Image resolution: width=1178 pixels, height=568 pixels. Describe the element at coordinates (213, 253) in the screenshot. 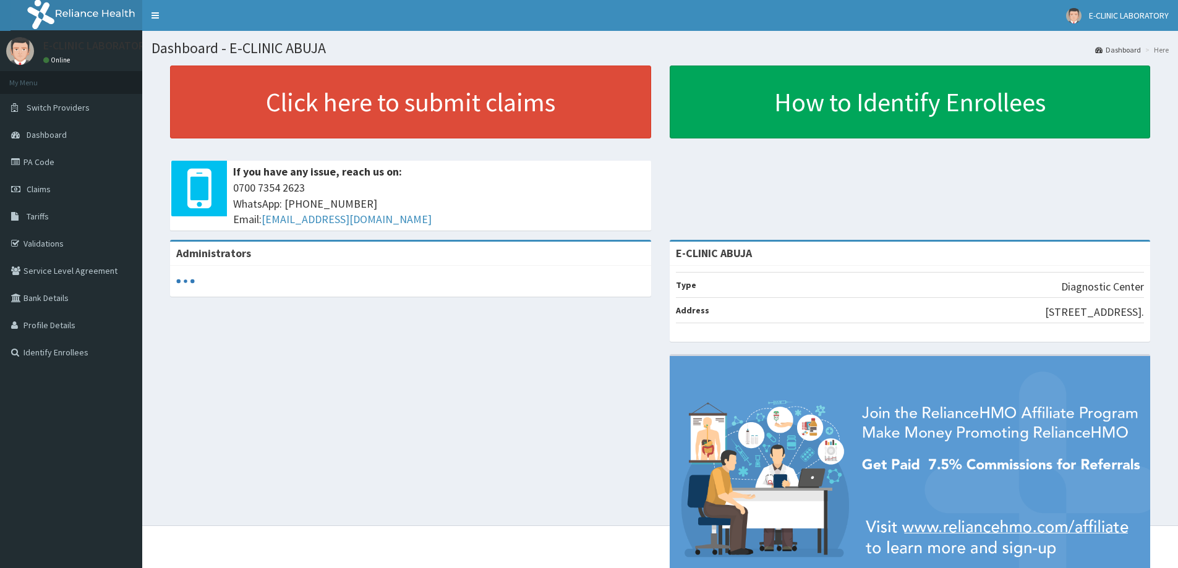

I see `b: Administrators` at that location.